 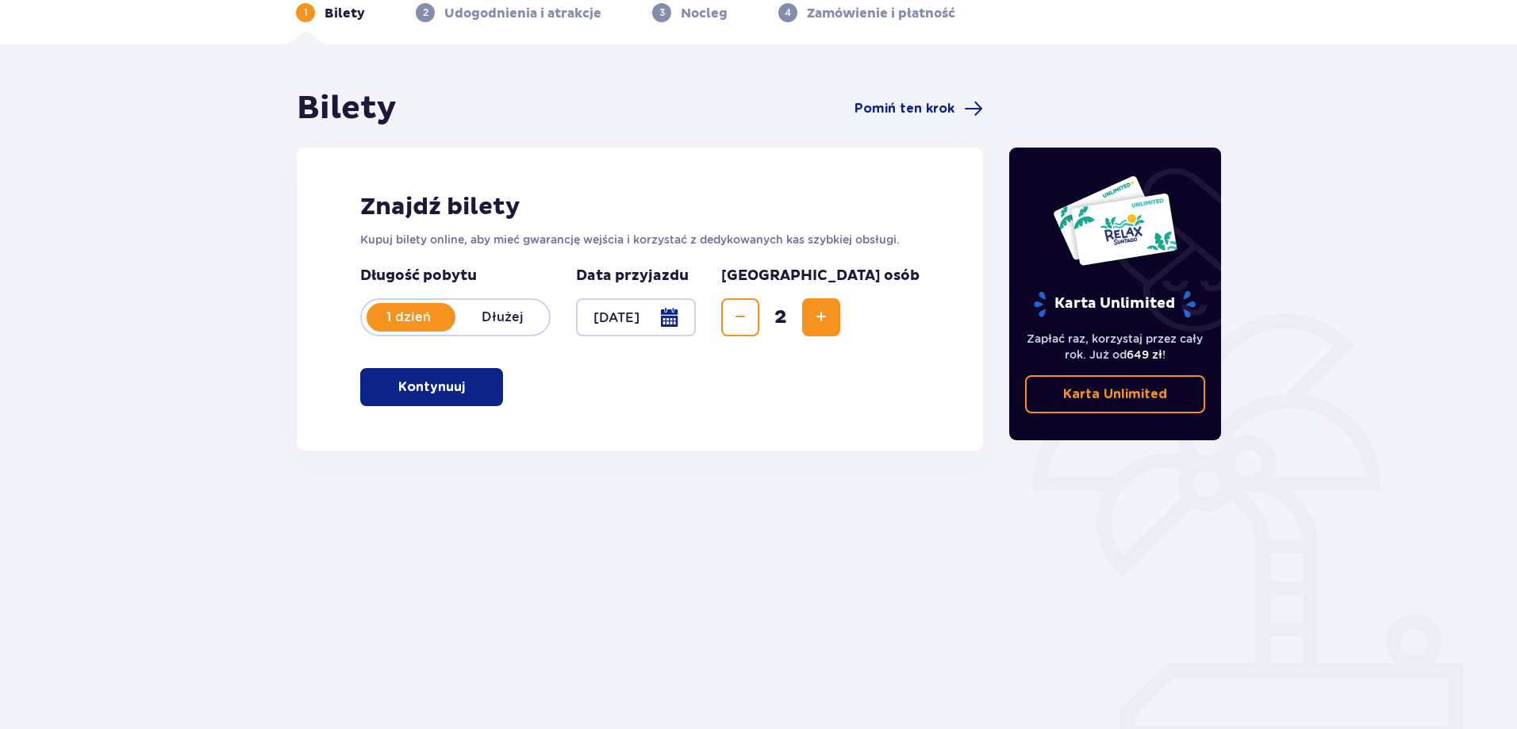 I want to click on p: Zapłać raz, korzystaj przez cały rok. Już od !, so click(x=1116, y=347).